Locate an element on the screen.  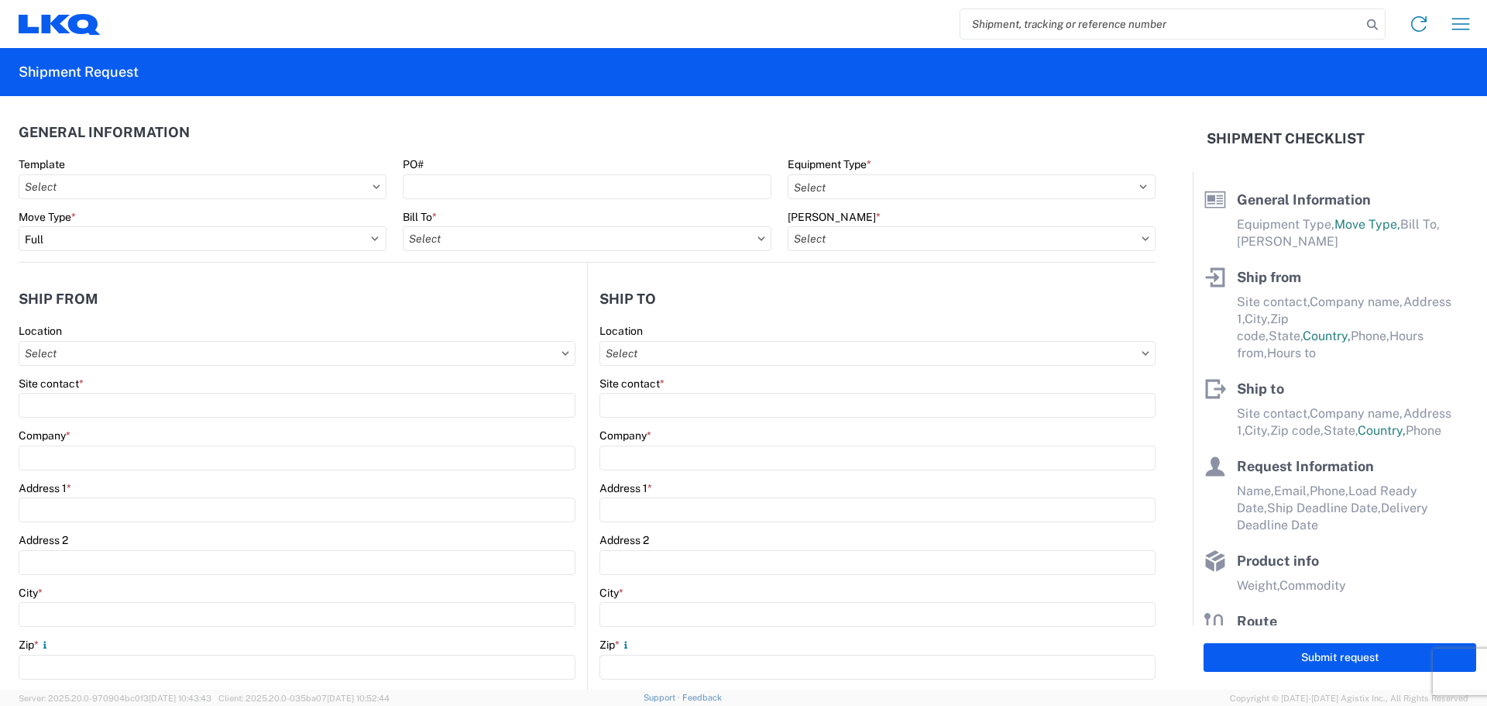
input: Shipment, tracking or reference number is located at coordinates (1161, 24).